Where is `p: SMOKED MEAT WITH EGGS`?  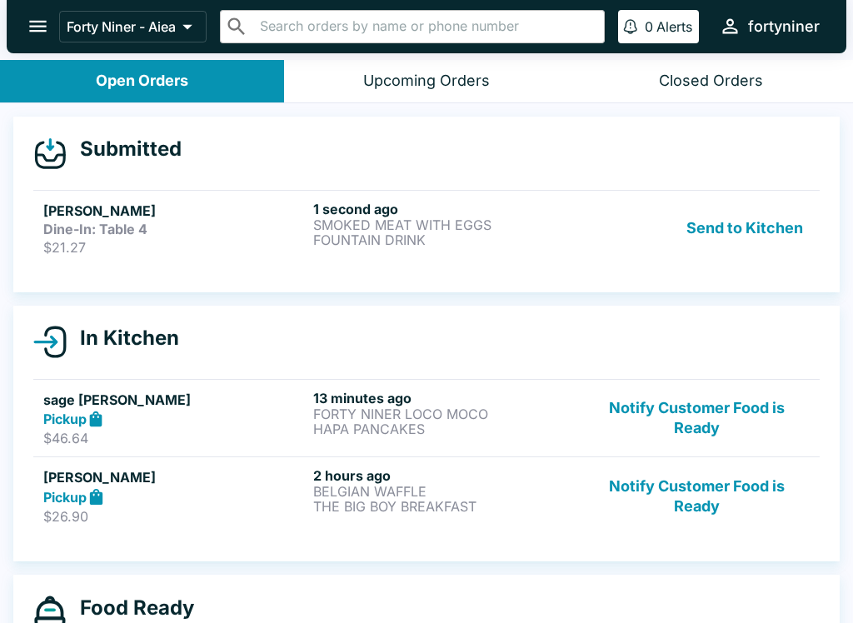
p: SMOKED MEAT WITH EGGS is located at coordinates (445, 225).